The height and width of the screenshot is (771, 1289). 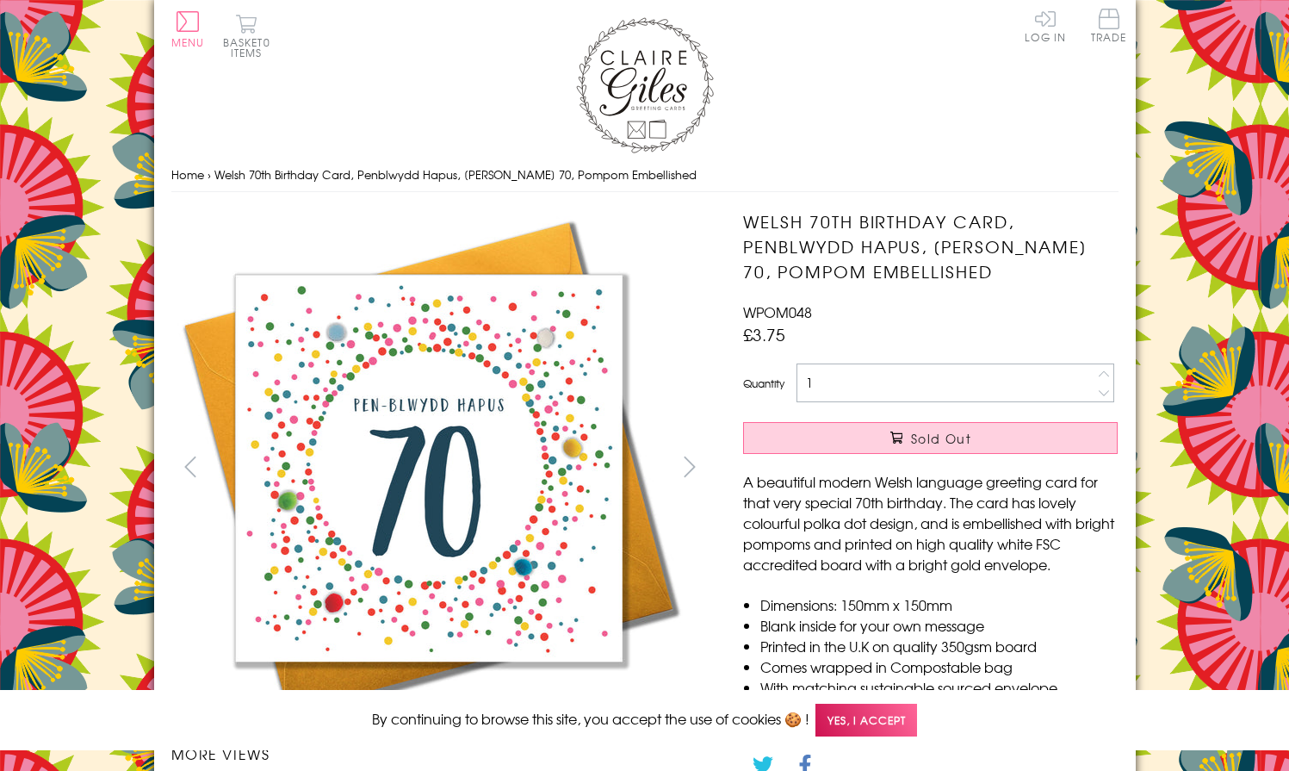 I want to click on button: next, so click(x=689, y=466).